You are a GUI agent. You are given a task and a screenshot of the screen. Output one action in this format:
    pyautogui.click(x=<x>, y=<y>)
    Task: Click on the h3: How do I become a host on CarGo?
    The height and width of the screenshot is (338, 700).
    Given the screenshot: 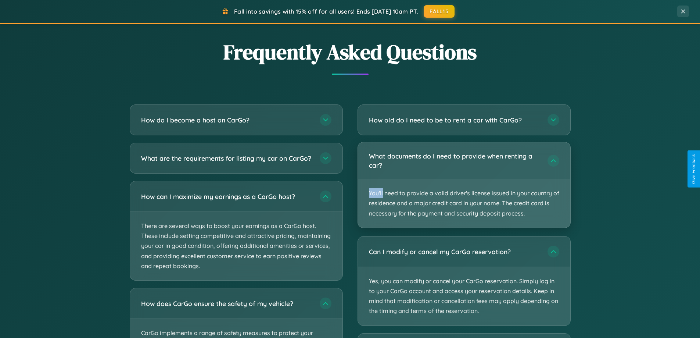 What is the action you would take?
    pyautogui.click(x=227, y=120)
    